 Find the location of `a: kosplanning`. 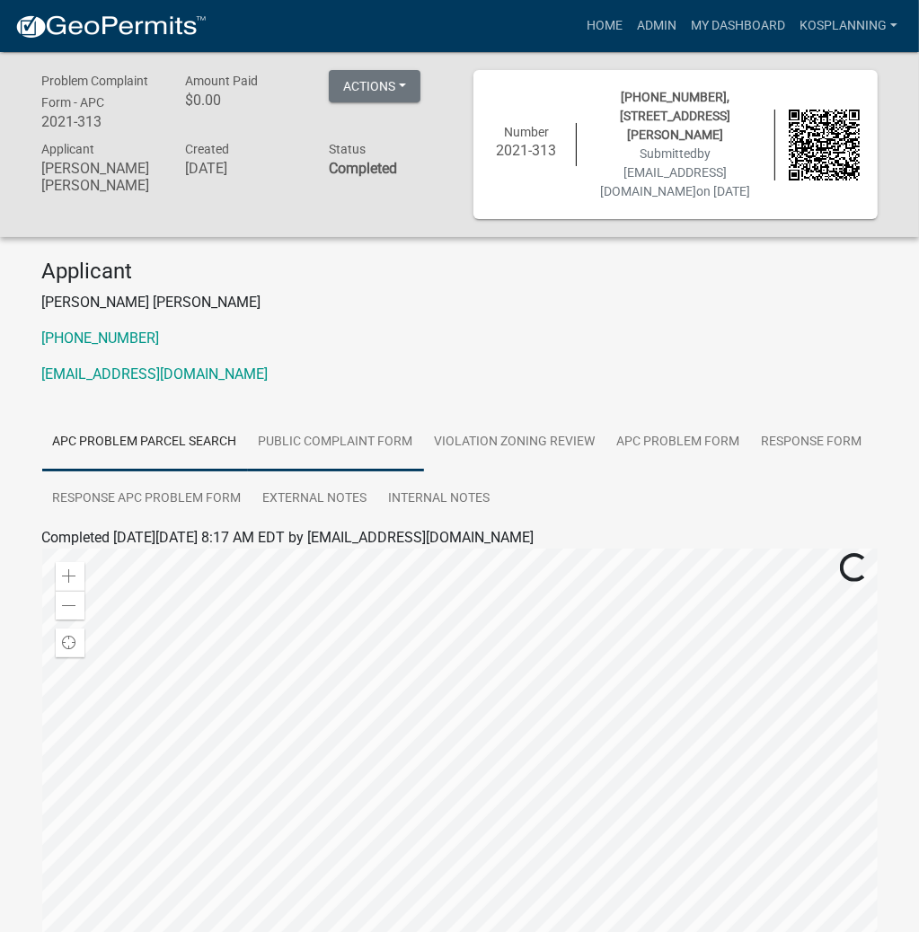

a: kosplanning is located at coordinates (848, 26).